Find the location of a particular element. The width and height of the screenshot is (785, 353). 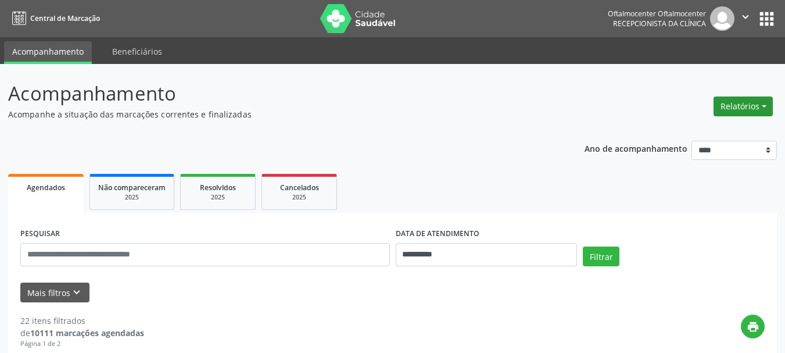

i: keyboard_arrow_down is located at coordinates (77, 292).